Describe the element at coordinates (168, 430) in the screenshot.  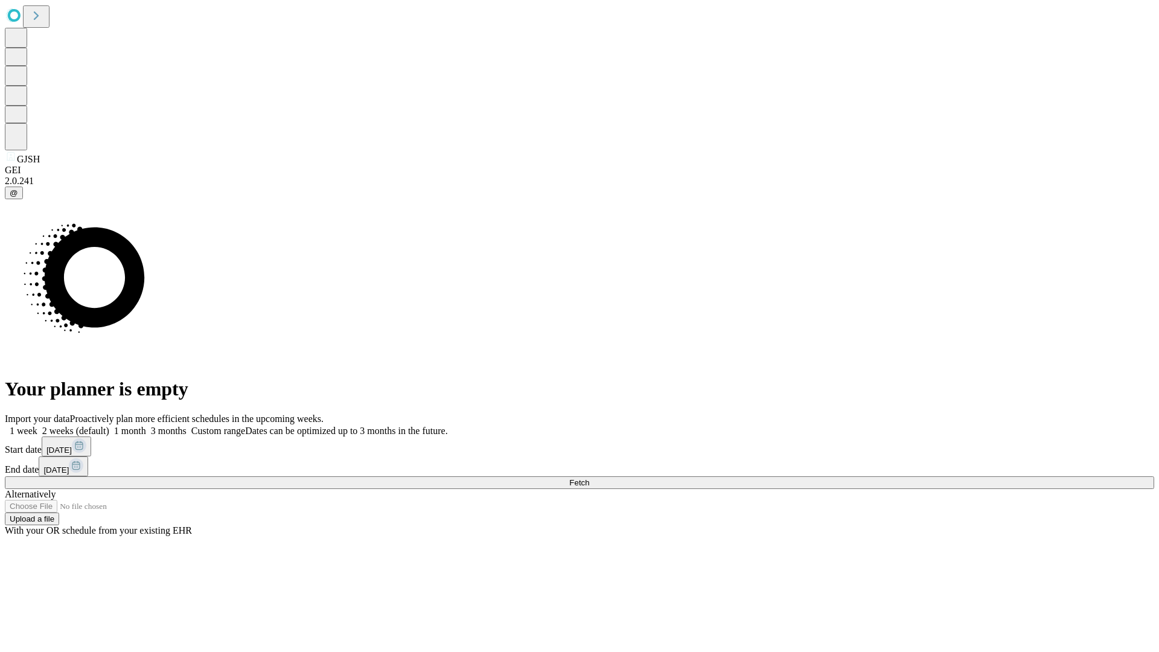
I see `span: 3 months` at that location.